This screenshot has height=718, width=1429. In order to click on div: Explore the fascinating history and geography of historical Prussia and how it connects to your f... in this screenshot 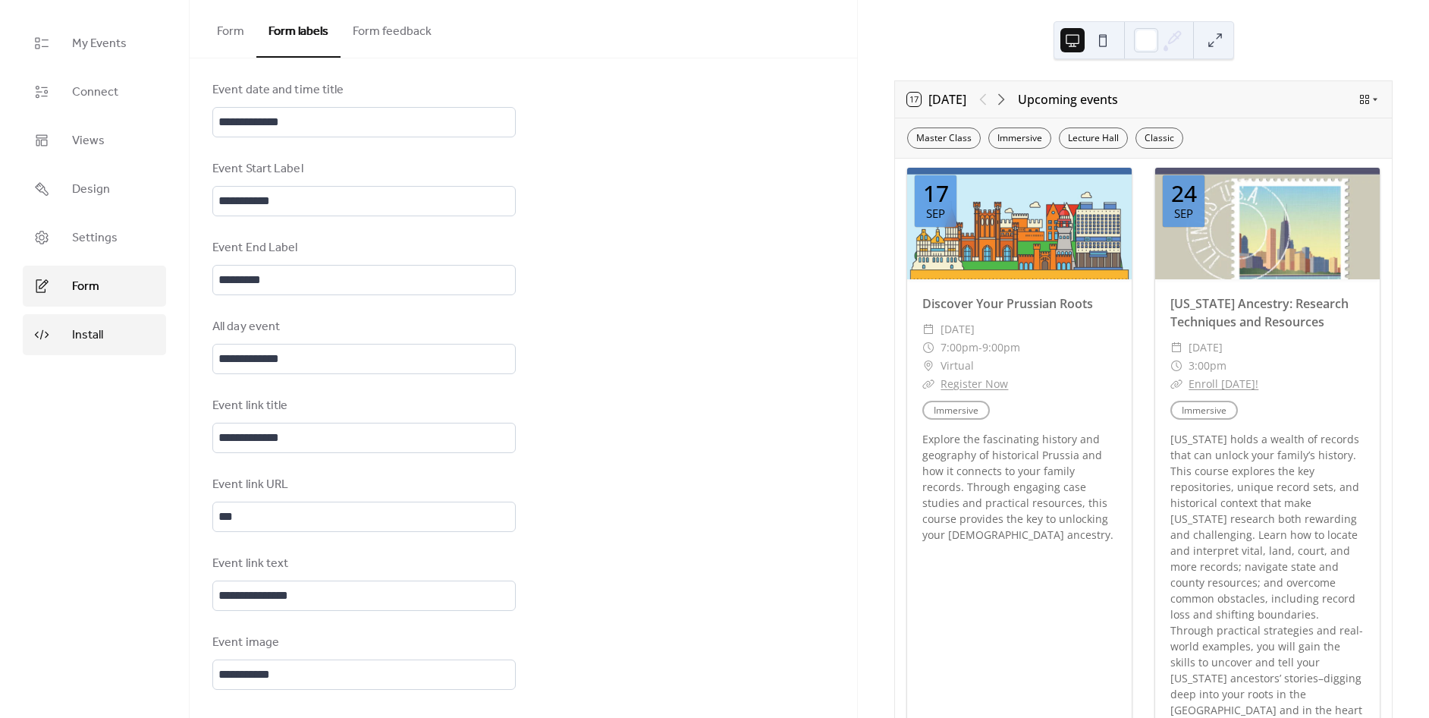, I will do `click(1019, 486)`.